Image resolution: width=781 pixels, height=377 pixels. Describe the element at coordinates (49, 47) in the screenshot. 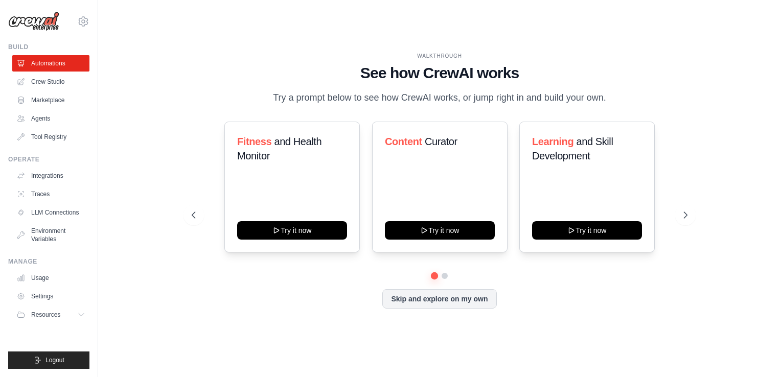

I see `div: Build` at that location.